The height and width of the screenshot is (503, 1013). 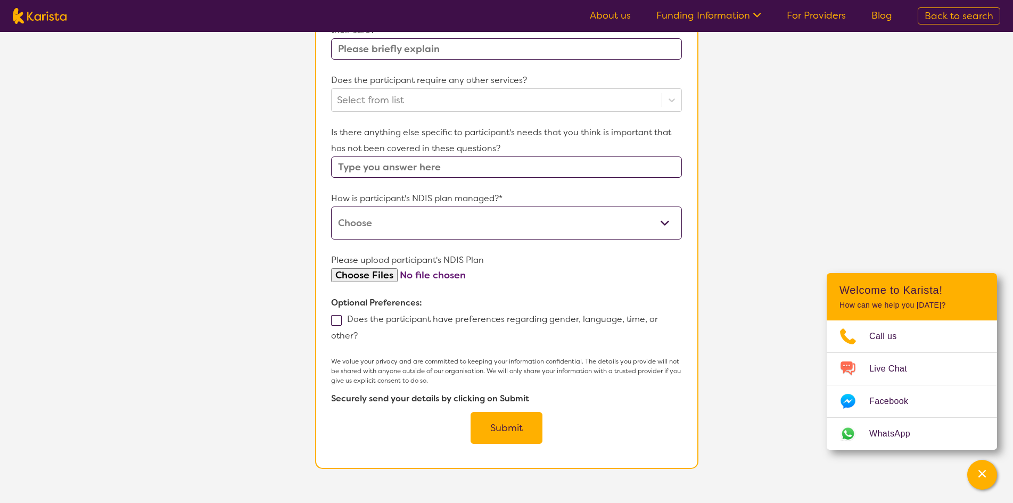 What do you see at coordinates (959, 16) in the screenshot?
I see `span: Back to search` at bounding box center [959, 16].